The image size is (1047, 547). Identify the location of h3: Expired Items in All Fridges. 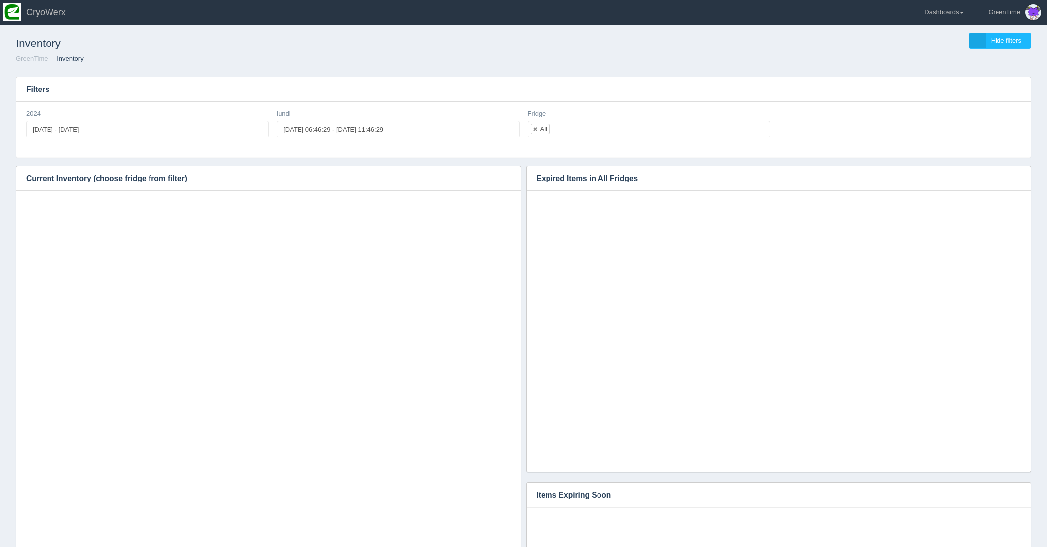
(771, 179).